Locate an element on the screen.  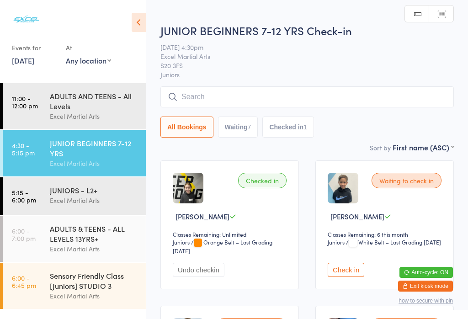
time: 5:15 - 6:00 pm is located at coordinates (24, 196).